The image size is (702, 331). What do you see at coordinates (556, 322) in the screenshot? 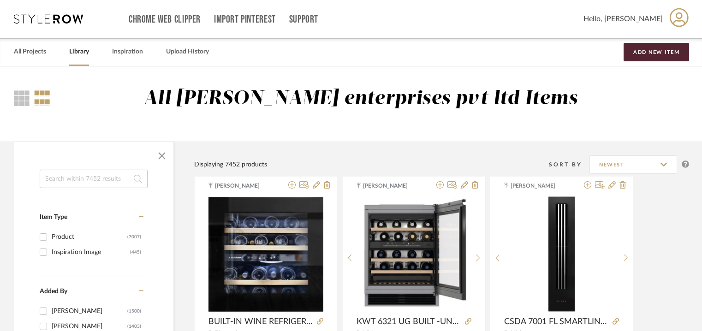
I see `span: CSDA 7001 FL SMARTLINE ELEMENT AS DOWNDRAFT EXTRACTOR FOR EXTRACTION OR RECIRCULATION OPERATION` at bounding box center [556, 322].